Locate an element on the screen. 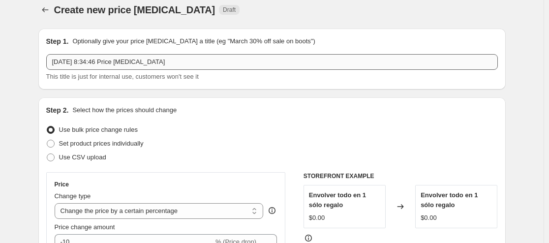 This screenshot has width=549, height=243. span: Set product prices individually is located at coordinates (101, 143).